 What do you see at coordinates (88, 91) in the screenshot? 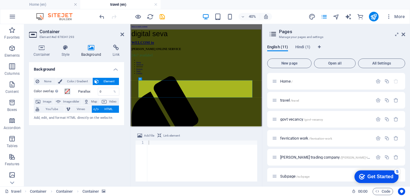
I see `label: Parallax` at bounding box center [88, 91].